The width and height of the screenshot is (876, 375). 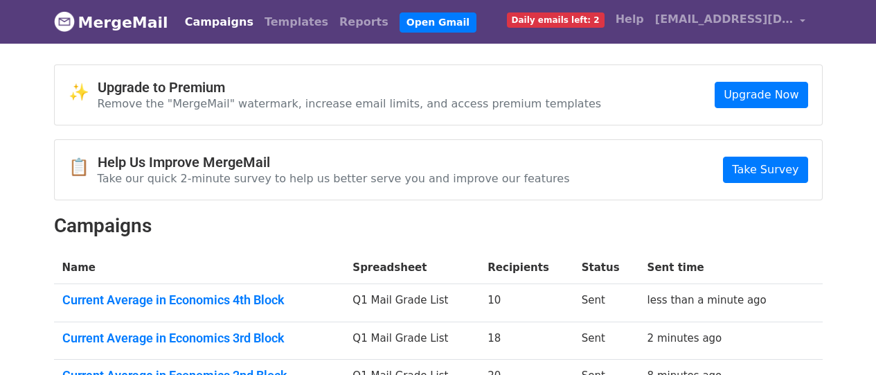 What do you see at coordinates (199, 267) in the screenshot?
I see `th: Name` at bounding box center [199, 267].